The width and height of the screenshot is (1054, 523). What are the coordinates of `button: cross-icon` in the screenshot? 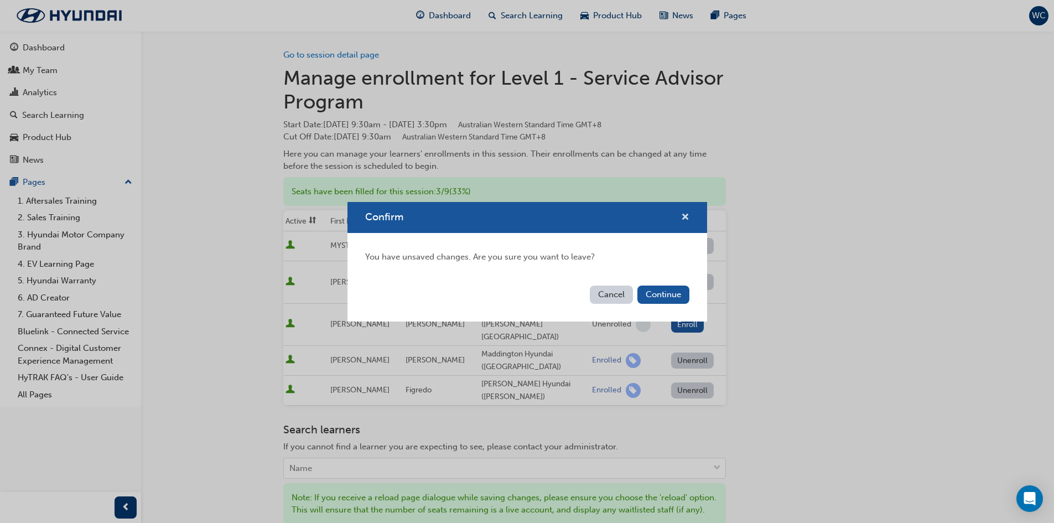 It's located at (685, 218).